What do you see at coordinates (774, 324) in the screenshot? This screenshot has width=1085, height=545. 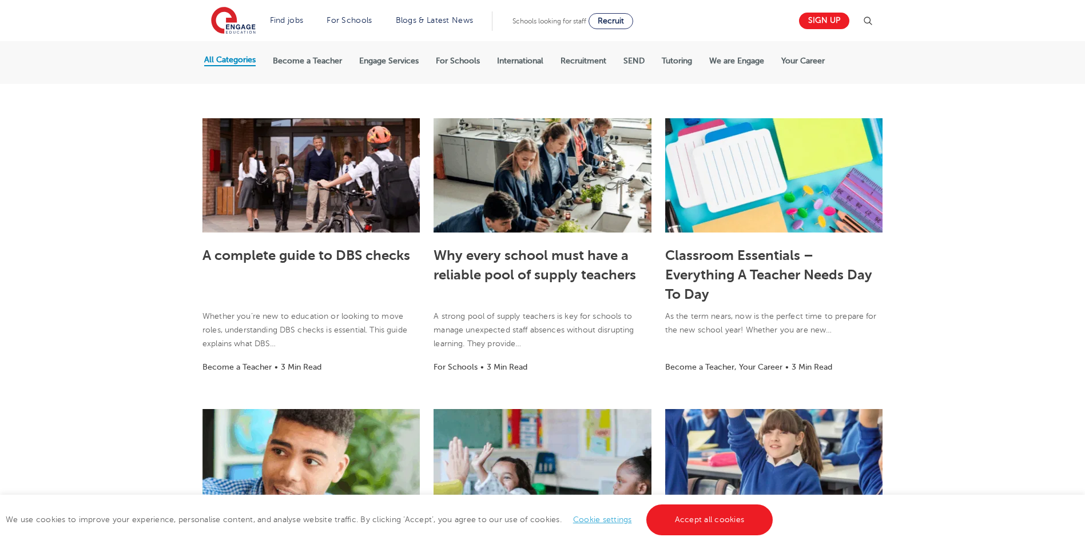 I see `p: As the term nears, now is the perfect time to prepare for the new school year! Whether you are new…` at bounding box center [774, 324].